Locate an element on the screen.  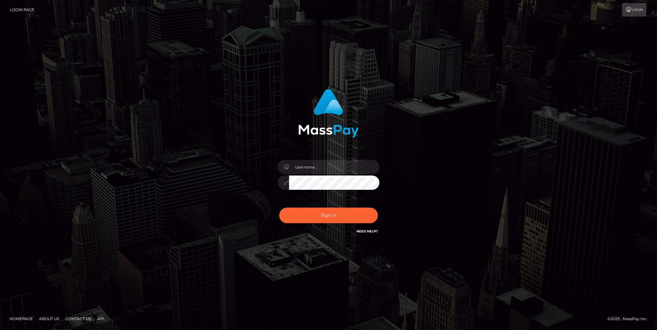
a: Need Help? is located at coordinates (367, 231).